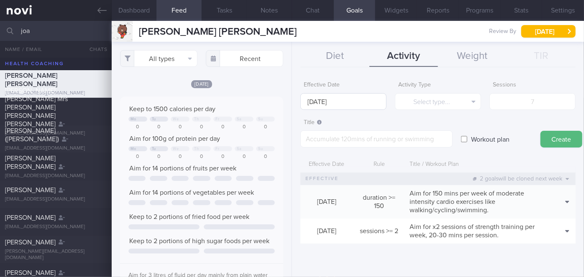 This screenshot has height=277, width=584. What do you see at coordinates (472, 56) in the screenshot?
I see `button: Weight` at bounding box center [472, 56].